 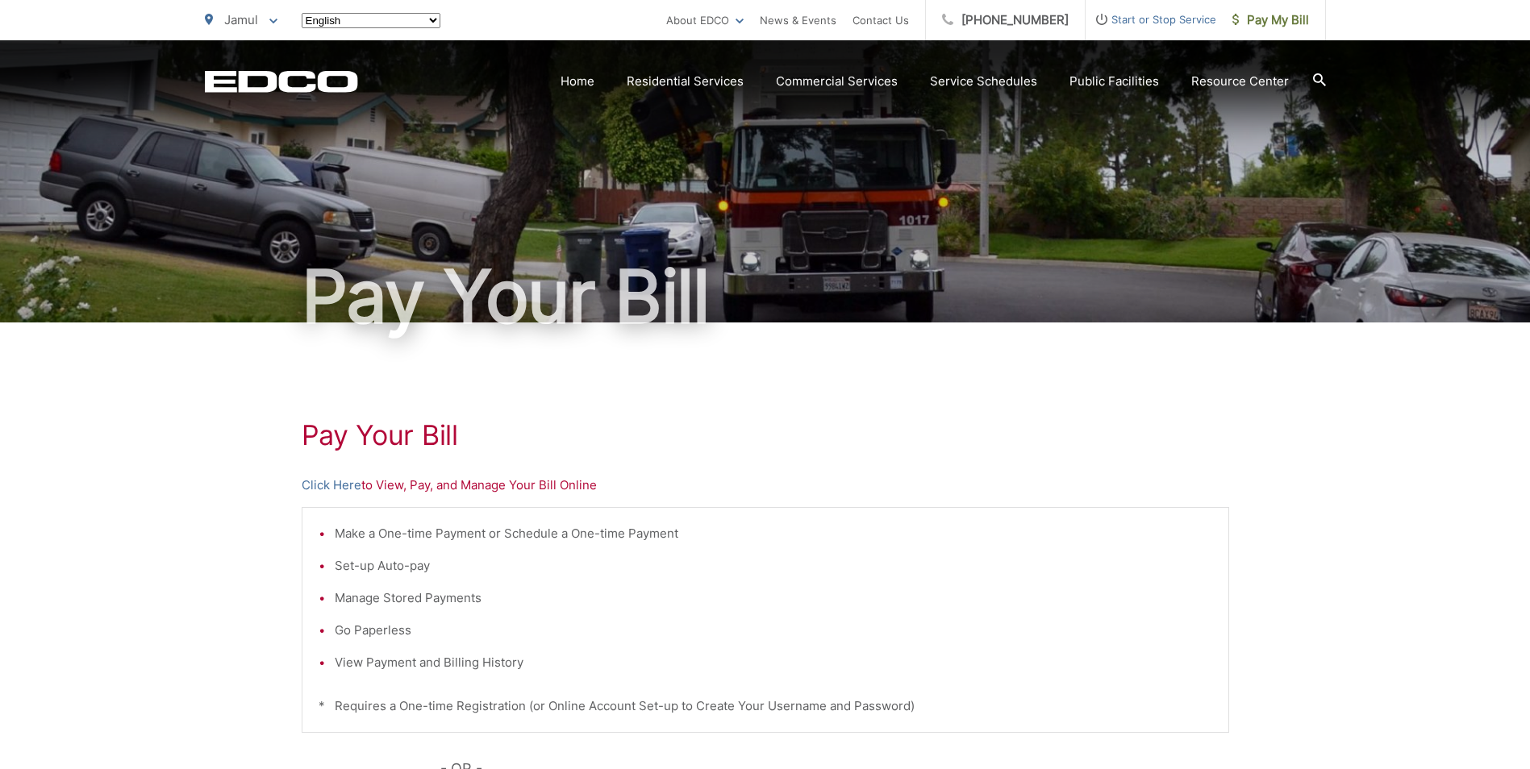 I want to click on a: Home, so click(x=577, y=81).